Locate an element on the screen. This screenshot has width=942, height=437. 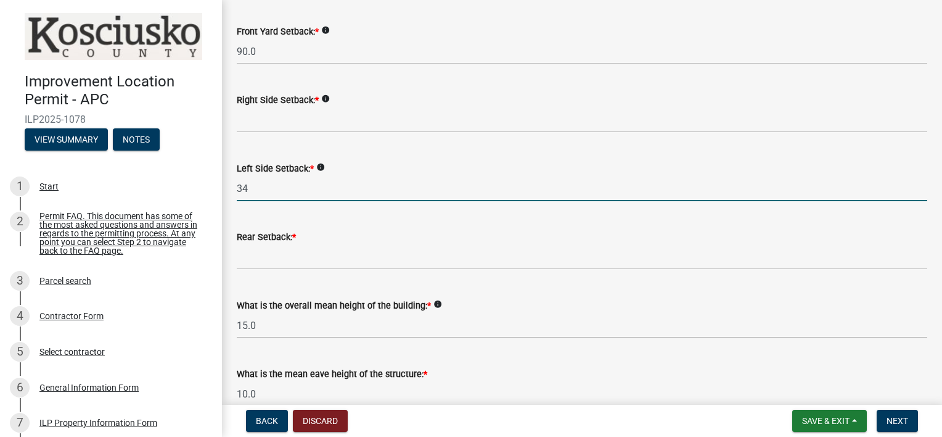
div: Contractor Form is located at coordinates (72, 316).